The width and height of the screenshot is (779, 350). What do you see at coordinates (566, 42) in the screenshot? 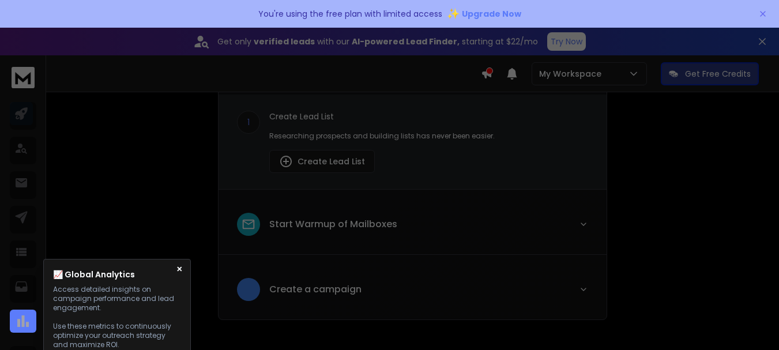
I see `p: Try Now` at bounding box center [566, 42].